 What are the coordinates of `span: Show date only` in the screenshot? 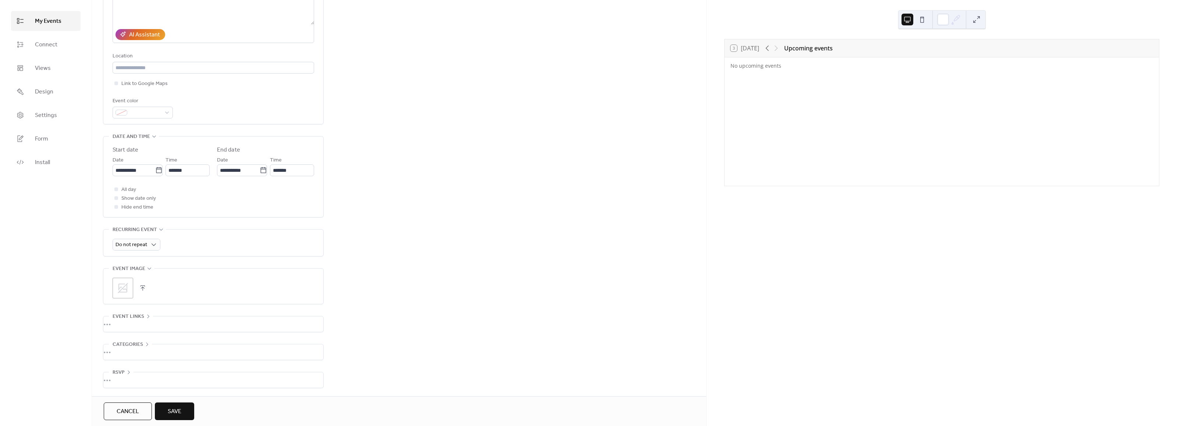 It's located at (139, 199).